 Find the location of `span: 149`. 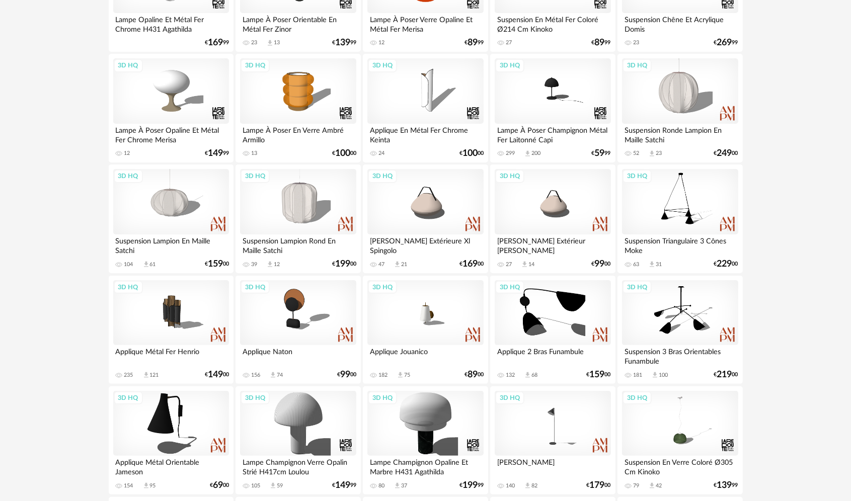

span: 149 is located at coordinates (215, 375).